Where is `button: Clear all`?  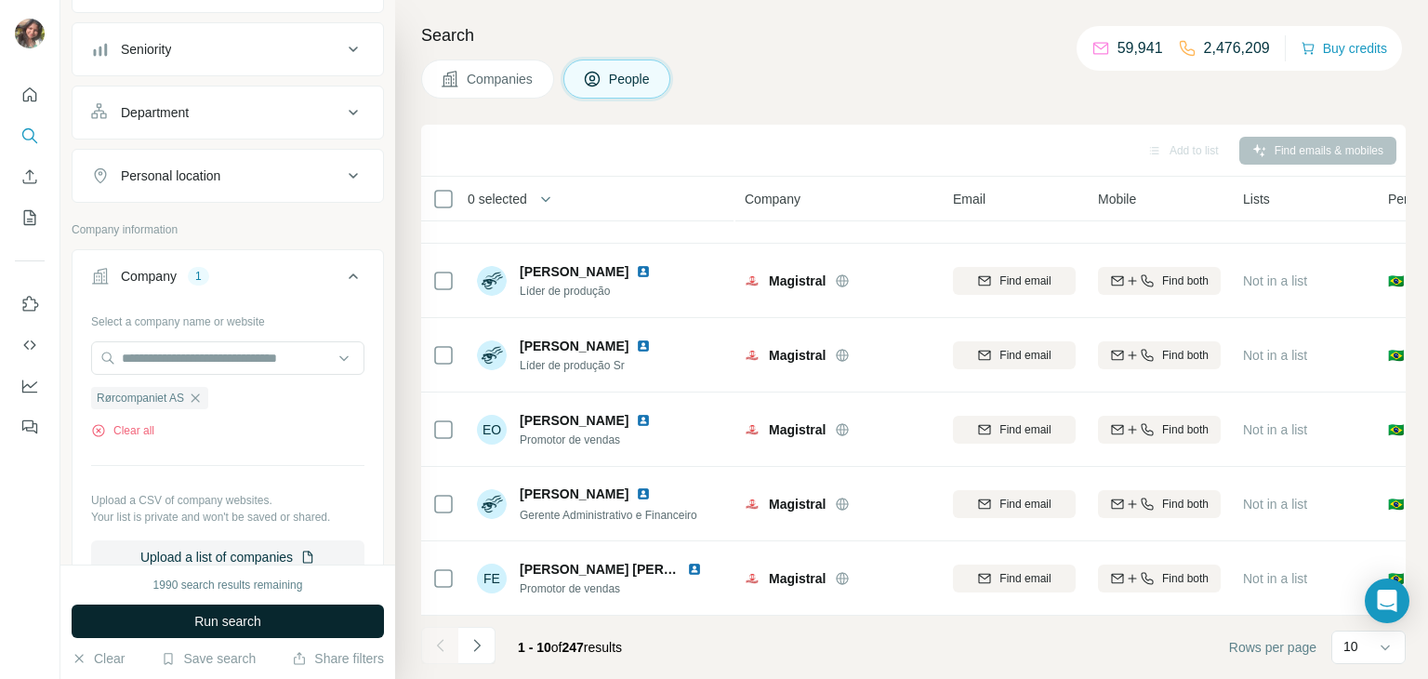
button: Clear all is located at coordinates (123, 431).